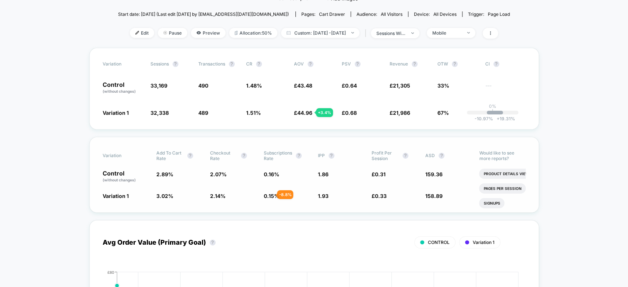  I want to click on div: + 3.4 %, so click(324, 113).